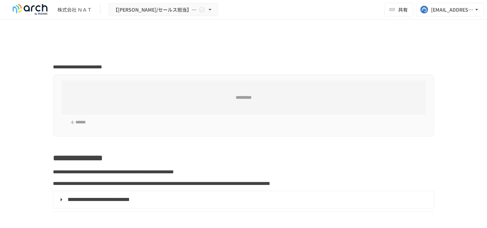  What do you see at coordinates (74, 10) in the screenshot?
I see `div: 株式会社 ＮＡＴ` at bounding box center [74, 10].